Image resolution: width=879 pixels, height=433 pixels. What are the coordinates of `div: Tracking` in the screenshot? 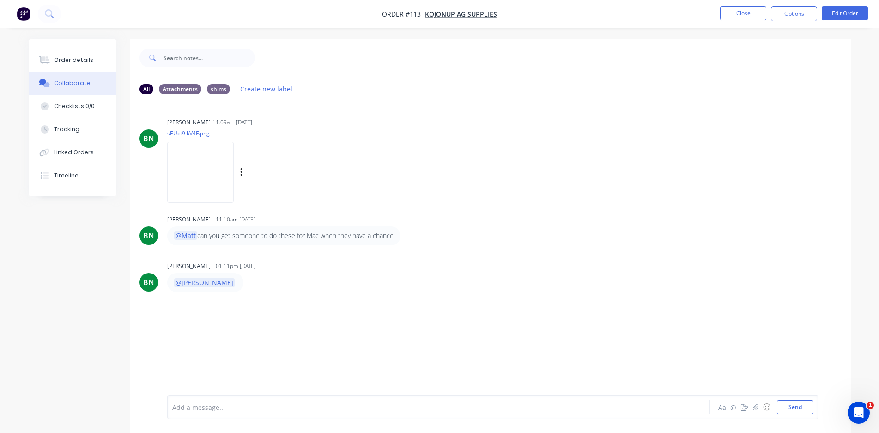 It's located at (66, 129).